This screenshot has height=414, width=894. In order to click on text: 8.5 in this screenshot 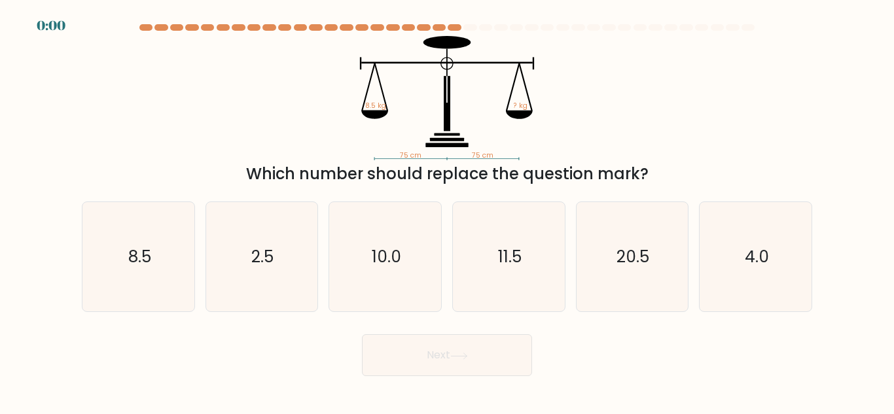, I will do `click(139, 257)`.